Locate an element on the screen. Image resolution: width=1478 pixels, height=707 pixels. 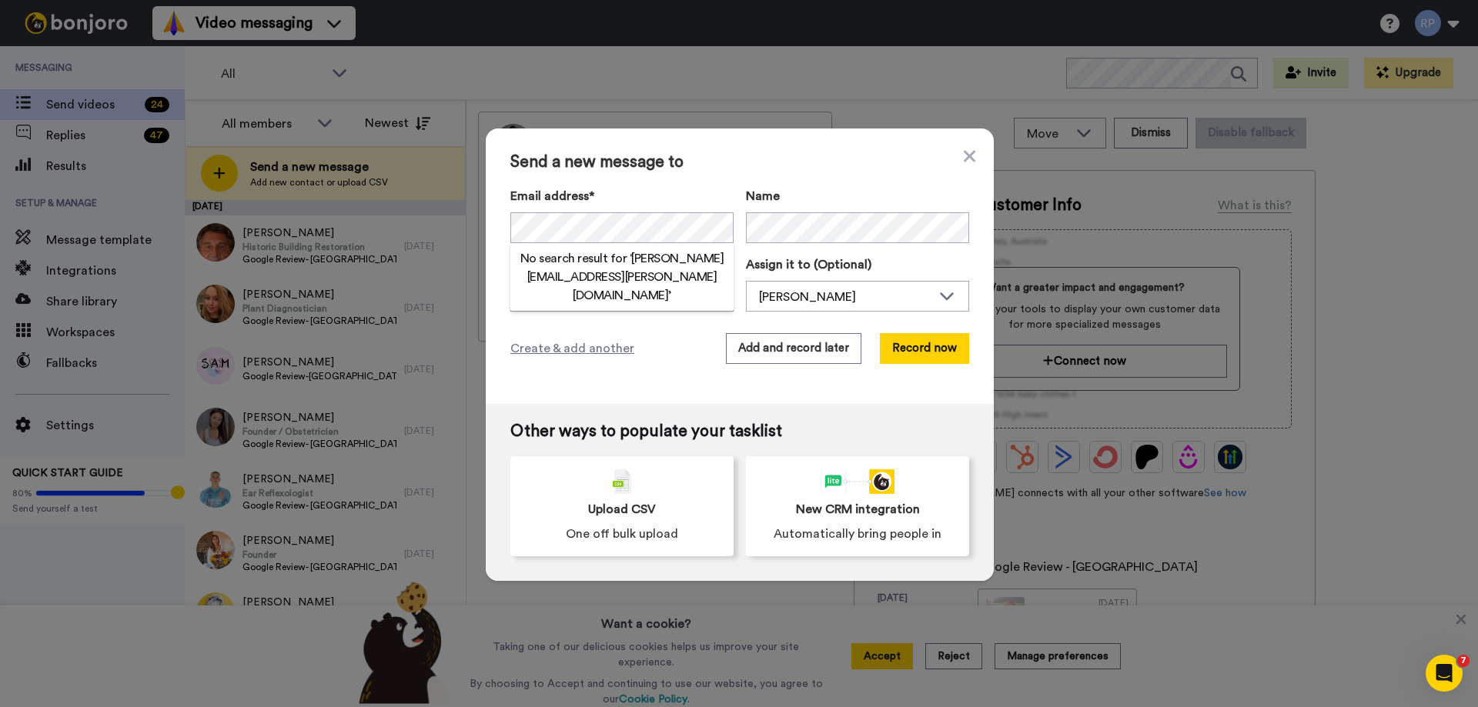
button: Add and record later is located at coordinates (793, 349).